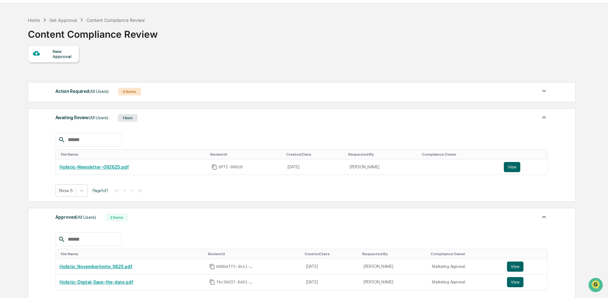 This screenshot has width=608, height=298. What do you see at coordinates (34, 20) in the screenshot?
I see `div: Home` at bounding box center [34, 20].